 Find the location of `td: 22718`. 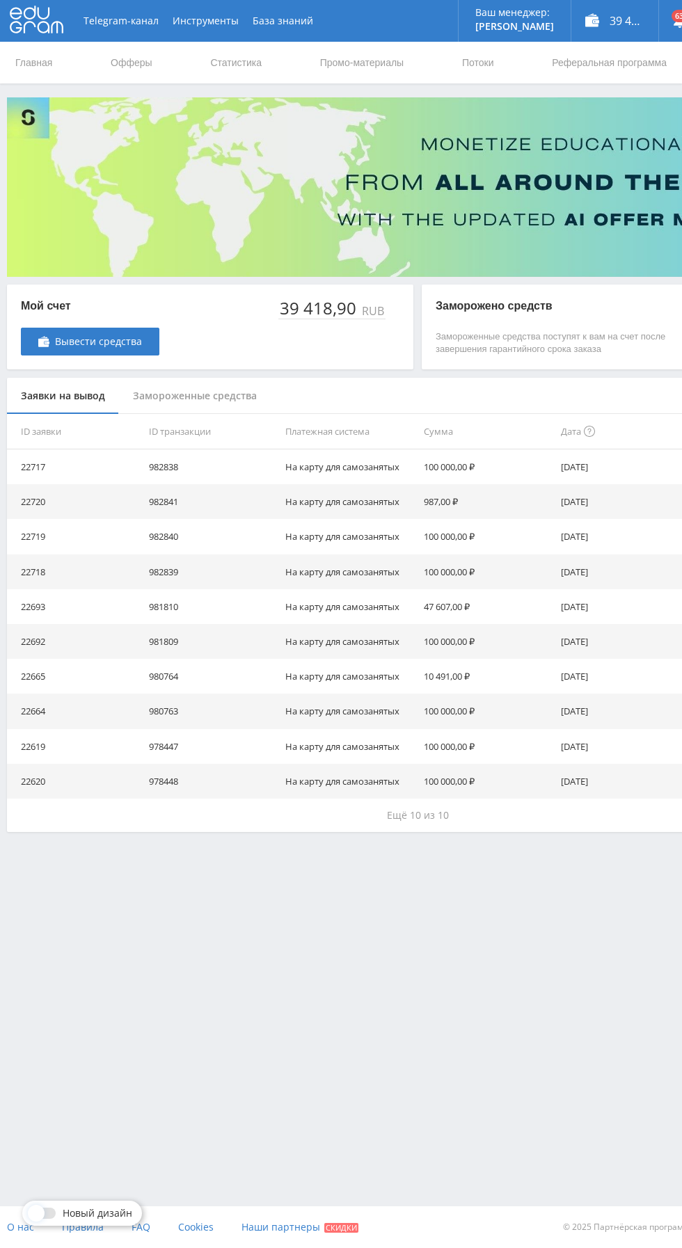

td: 22718 is located at coordinates (75, 572).